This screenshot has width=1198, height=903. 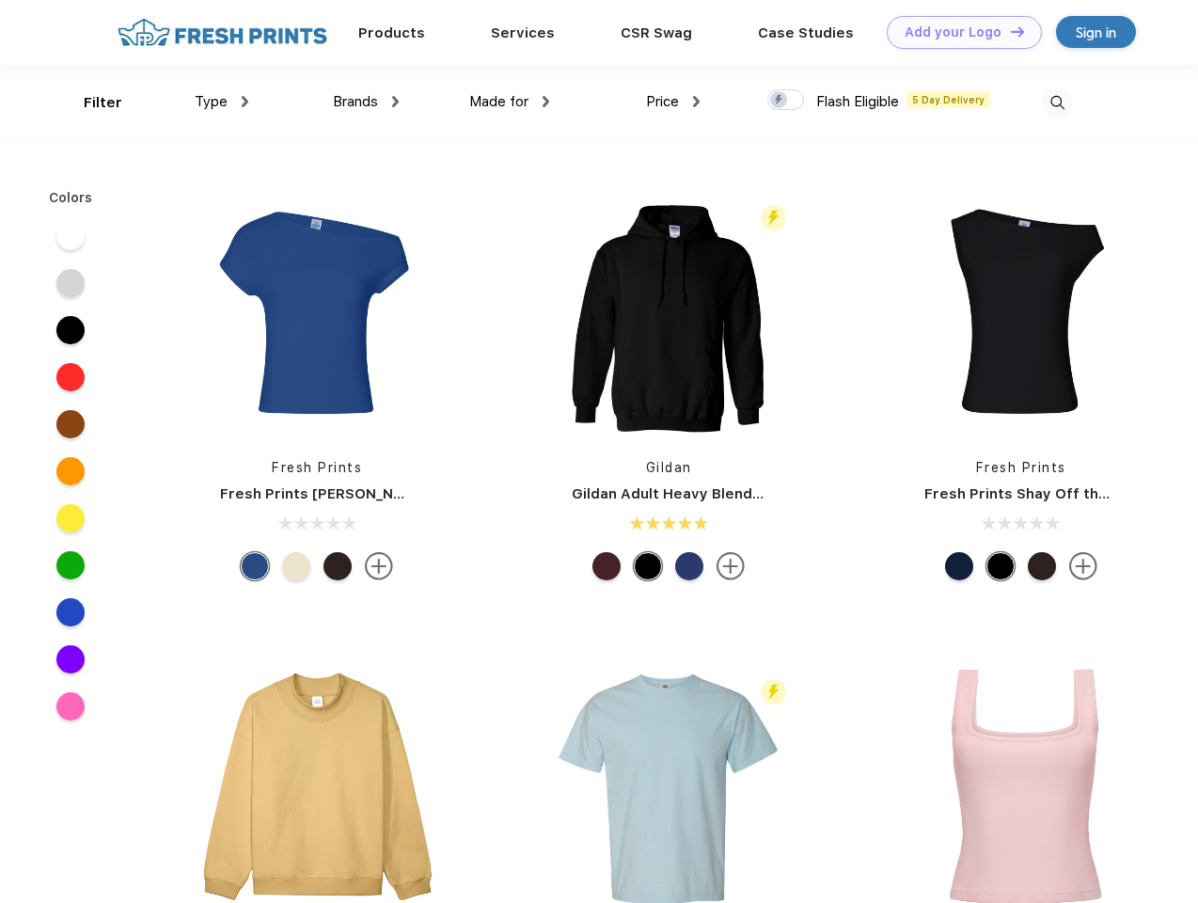 I want to click on span: Type, so click(x=211, y=102).